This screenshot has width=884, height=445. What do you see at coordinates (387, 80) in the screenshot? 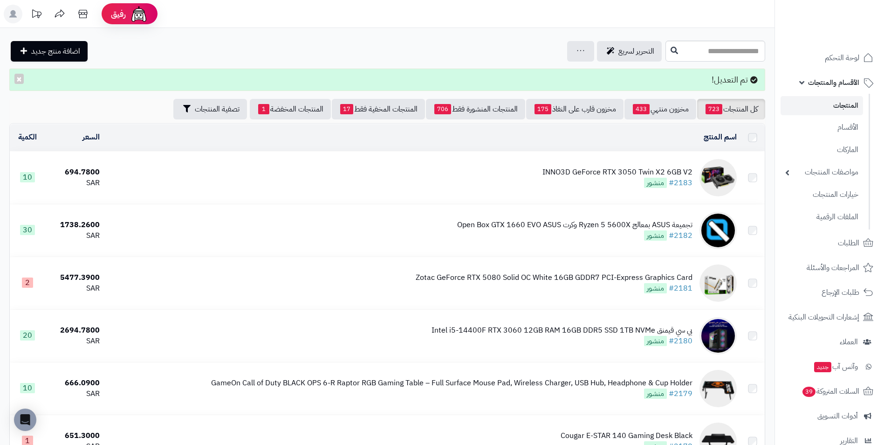
I see `div: تم التعديل!` at bounding box center [387, 80].